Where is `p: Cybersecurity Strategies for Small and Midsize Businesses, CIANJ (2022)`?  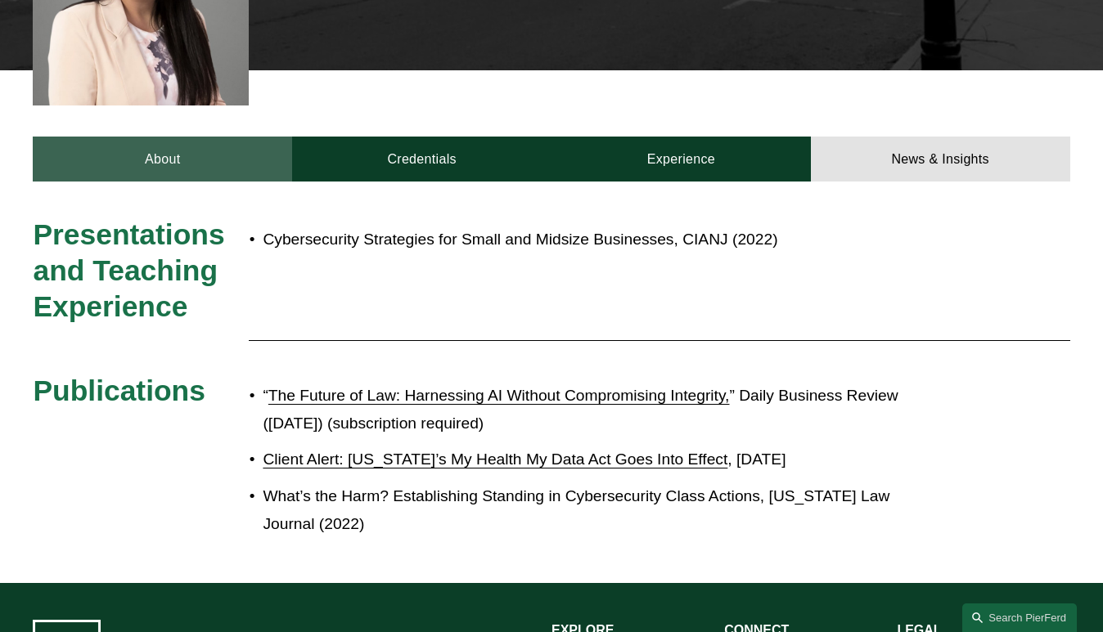 p: Cybersecurity Strategies for Small and Midsize Businesses, CIANJ (2022) is located at coordinates (601, 240).